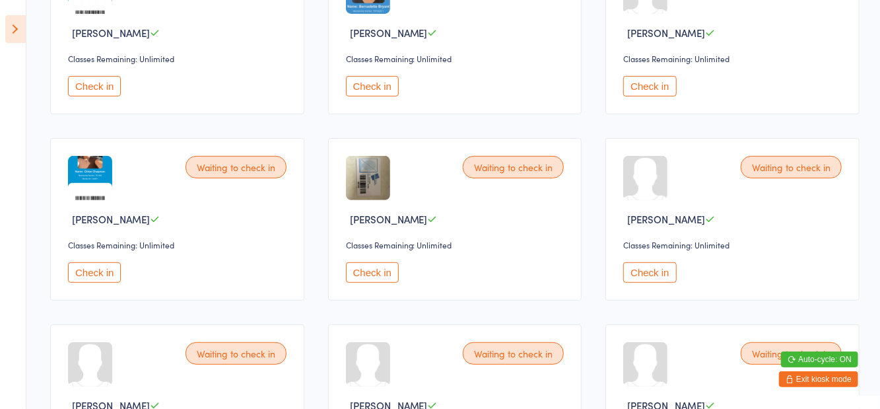 The width and height of the screenshot is (880, 409). Describe the element at coordinates (368, 178) in the screenshot. I see `img: image1692733556.png` at that location.